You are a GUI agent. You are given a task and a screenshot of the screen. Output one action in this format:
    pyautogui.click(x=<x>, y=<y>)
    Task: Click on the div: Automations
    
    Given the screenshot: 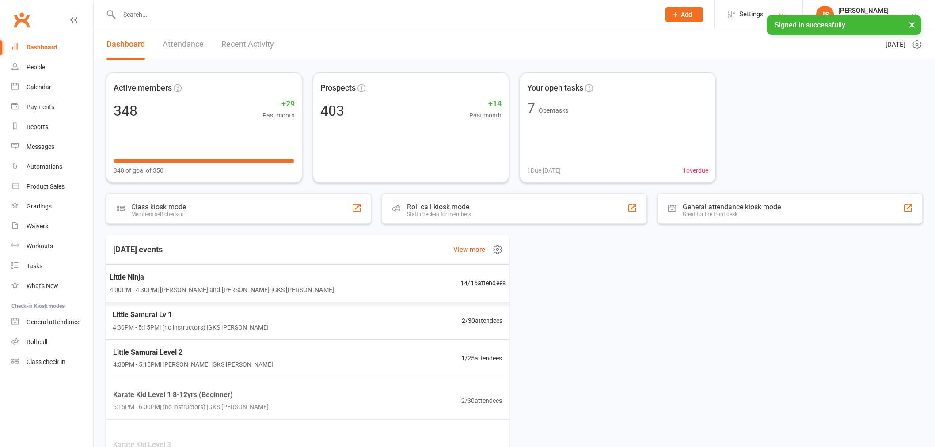 What is the action you would take?
    pyautogui.click(x=44, y=167)
    